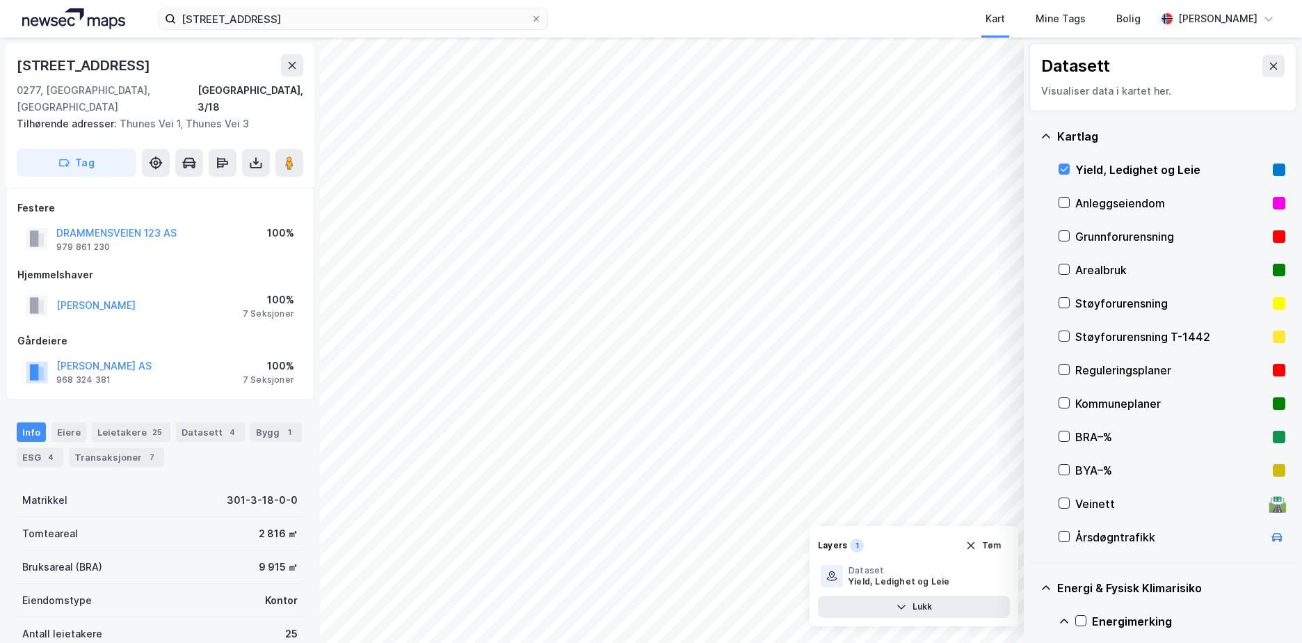 The height and width of the screenshot is (643, 1302). What do you see at coordinates (160, 275) in the screenshot?
I see `div: Hjemmelshaver` at bounding box center [160, 275].